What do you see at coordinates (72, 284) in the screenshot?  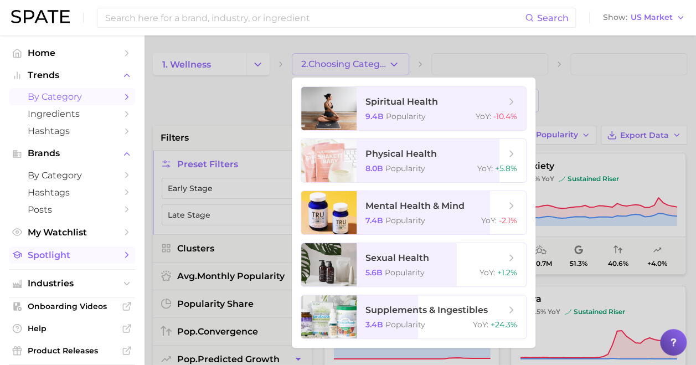 I see `button: Industries` at bounding box center [72, 284].